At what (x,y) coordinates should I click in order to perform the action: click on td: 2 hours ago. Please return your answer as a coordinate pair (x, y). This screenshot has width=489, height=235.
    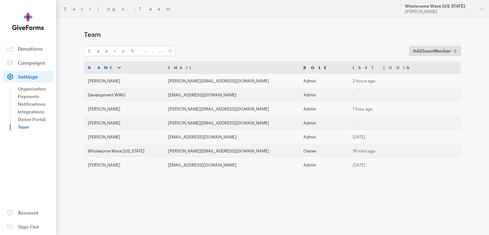
    Looking at the image, I should click on (397, 81).